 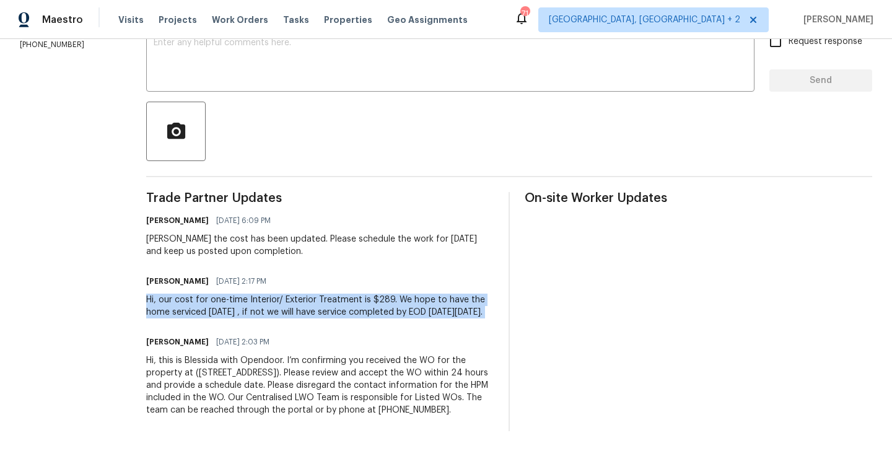 I want to click on span: Work Orders, so click(x=240, y=20).